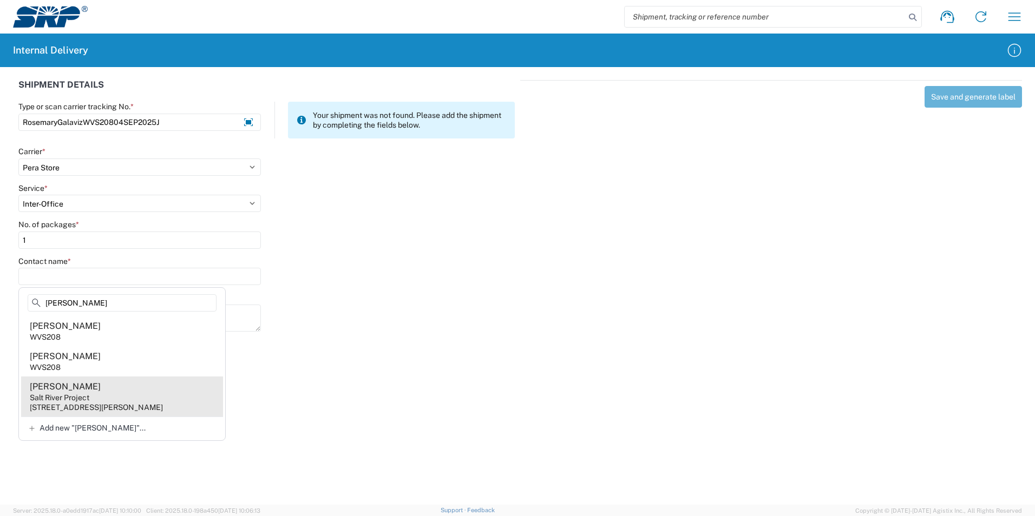 The height and width of the screenshot is (516, 1035). I want to click on span: Your shipment was not found. Please add the shipment by completing the fields below., so click(409, 120).